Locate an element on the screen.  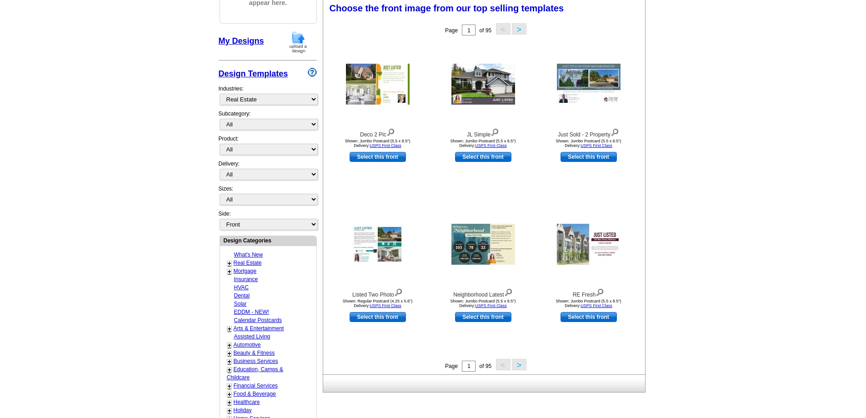
a: Holiday is located at coordinates (243, 410).